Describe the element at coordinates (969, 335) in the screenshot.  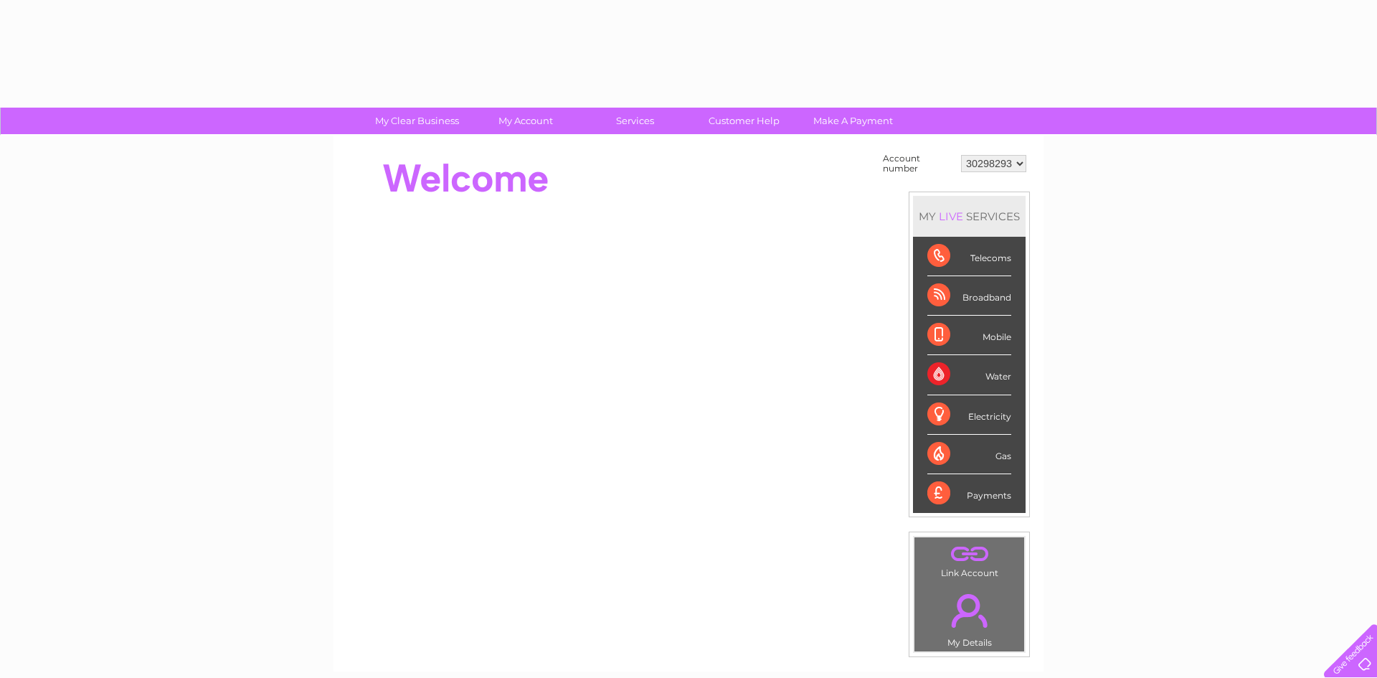
I see `div: Mobile` at that location.